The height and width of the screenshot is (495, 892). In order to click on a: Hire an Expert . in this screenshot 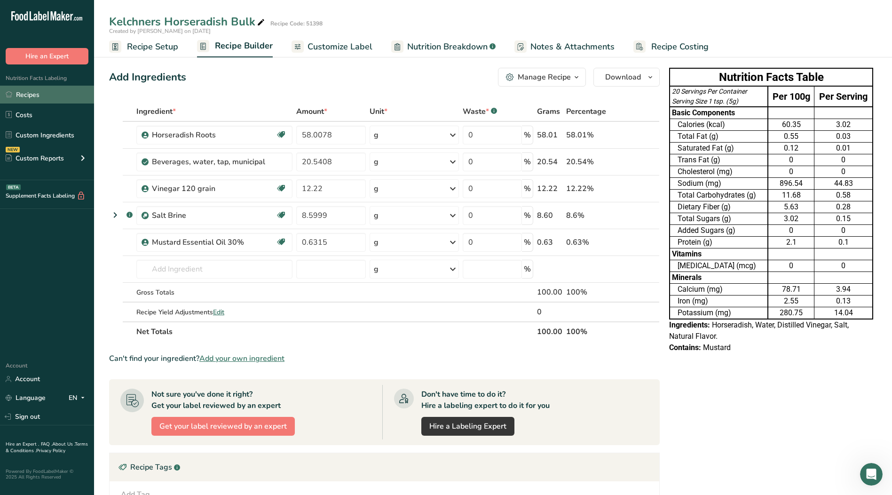, I will do `click(22, 444)`.